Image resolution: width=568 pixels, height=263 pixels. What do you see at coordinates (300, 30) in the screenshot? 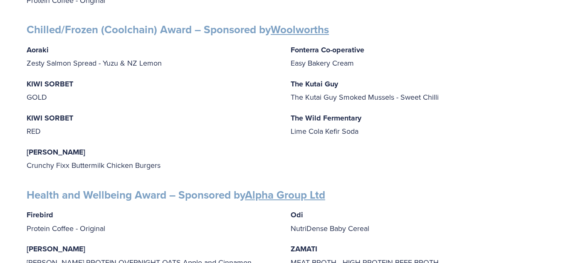
I see `a: Woolworths` at bounding box center [300, 30].